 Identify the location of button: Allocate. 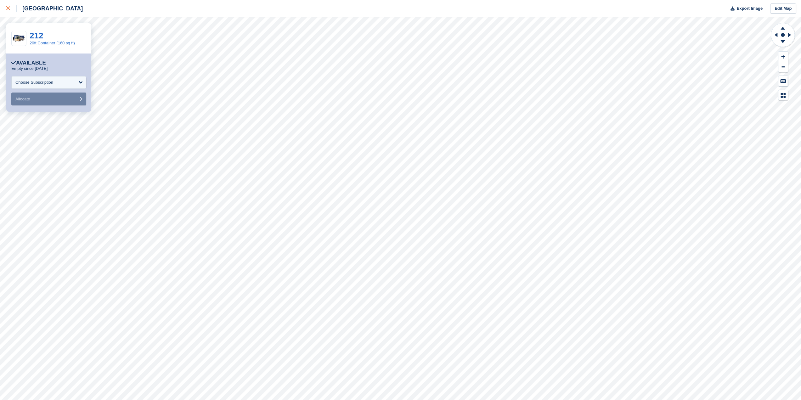
(49, 99).